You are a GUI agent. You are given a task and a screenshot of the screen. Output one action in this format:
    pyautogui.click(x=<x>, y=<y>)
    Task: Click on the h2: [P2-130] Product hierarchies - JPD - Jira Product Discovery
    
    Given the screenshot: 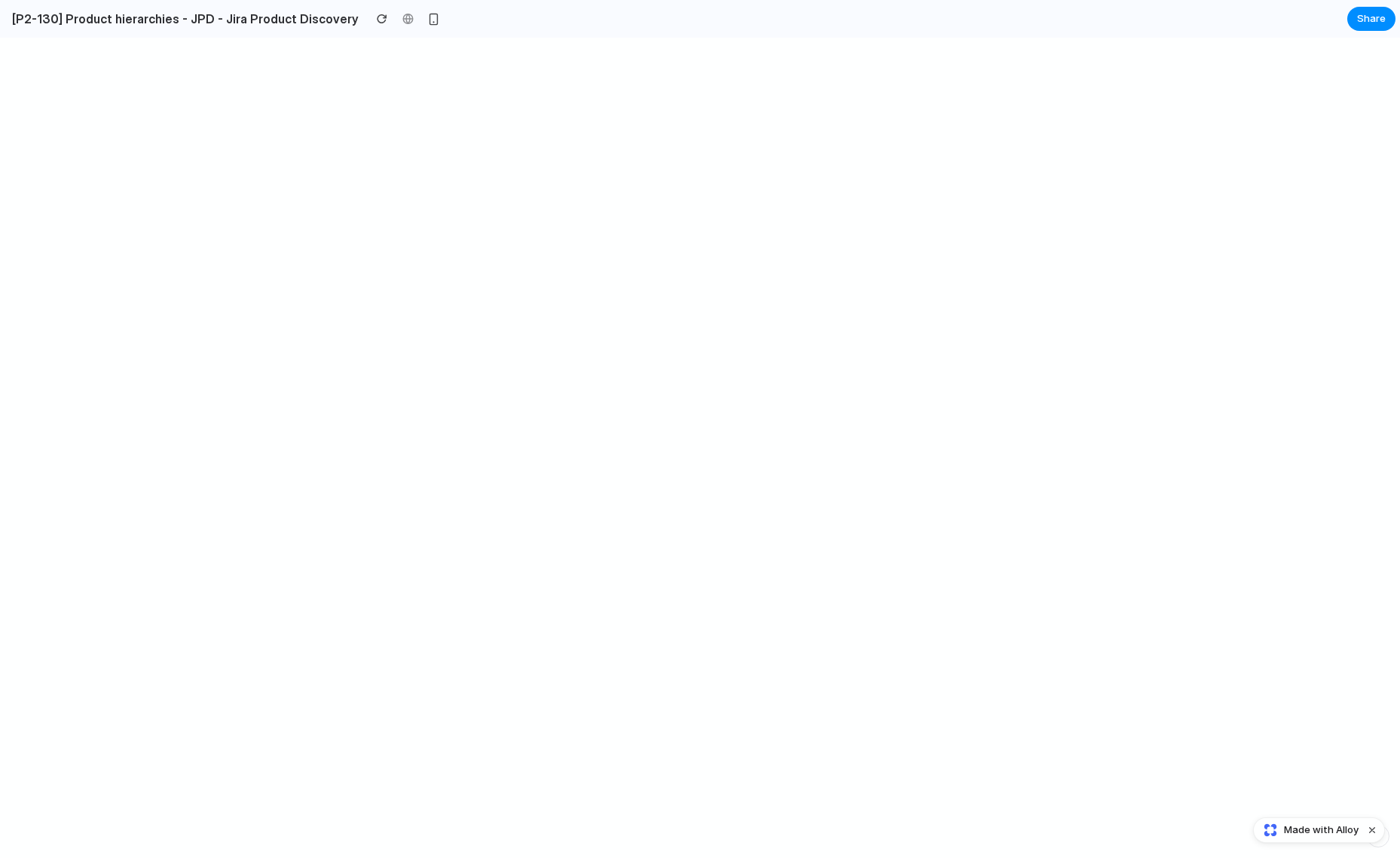 What is the action you would take?
    pyautogui.click(x=182, y=19)
    